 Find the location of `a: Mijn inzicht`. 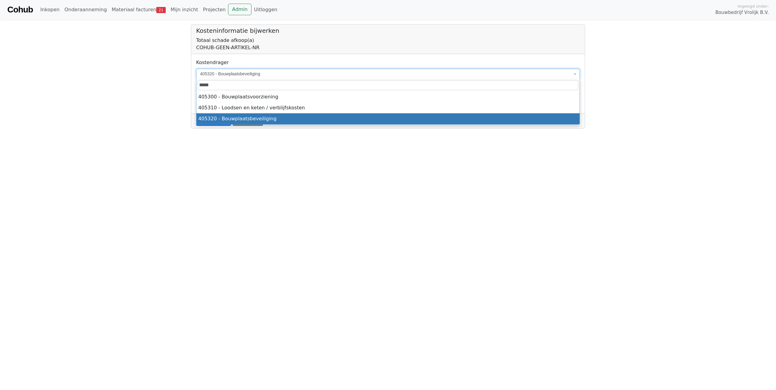

a: Mijn inzicht is located at coordinates (184, 10).